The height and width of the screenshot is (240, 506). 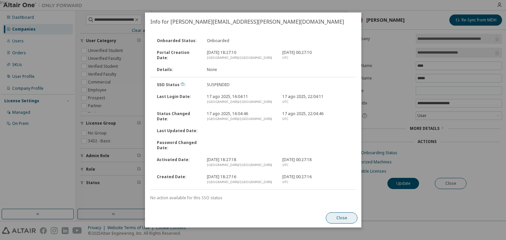 What do you see at coordinates (178, 41) in the screenshot?
I see `div: Onboarded Status :` at bounding box center [178, 41].